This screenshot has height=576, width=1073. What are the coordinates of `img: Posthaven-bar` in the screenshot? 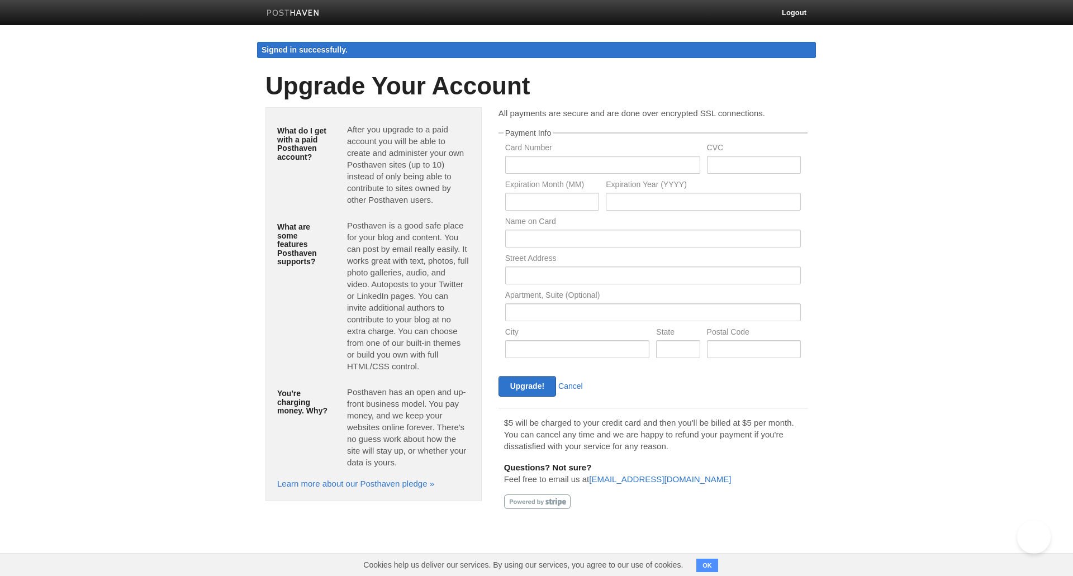 It's located at (293, 13).